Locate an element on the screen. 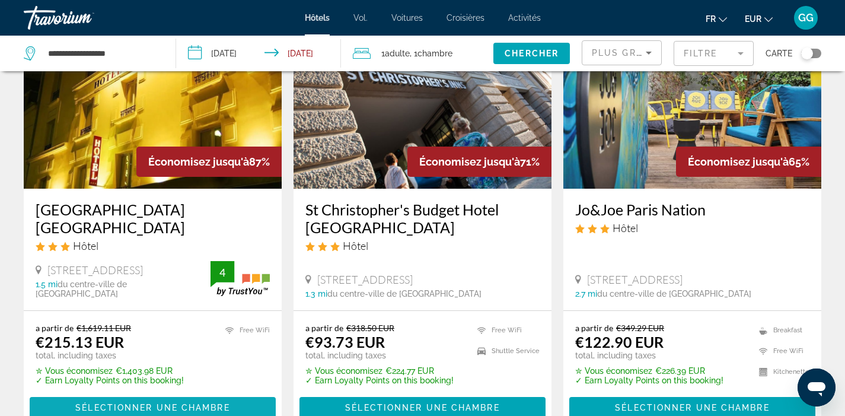 Image resolution: width=845 pixels, height=416 pixels. button: Changer de langue is located at coordinates (716, 18).